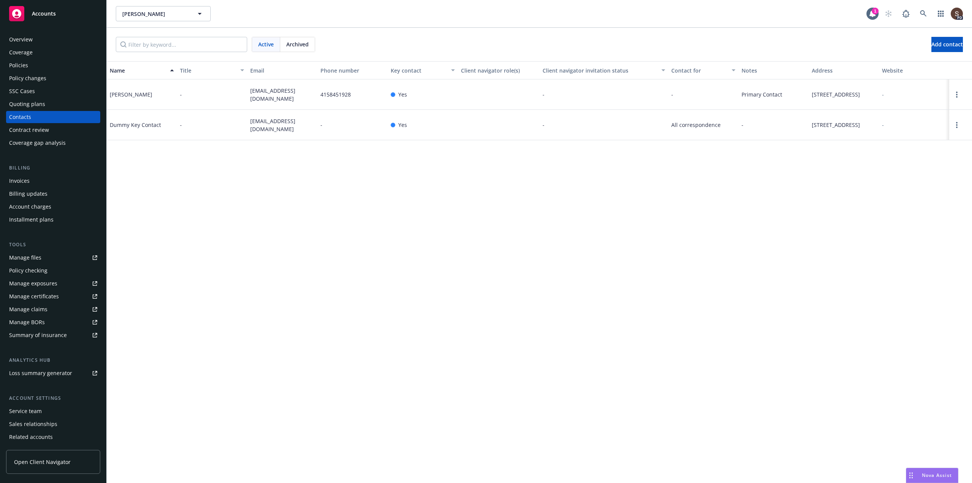 The width and height of the screenshot is (972, 483). What do you see at coordinates (282, 70) in the screenshot?
I see `button: Email` at bounding box center [282, 70].